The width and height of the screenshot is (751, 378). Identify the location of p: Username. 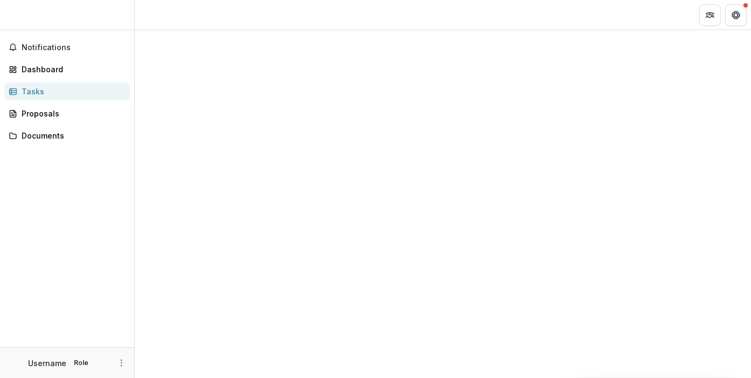
(47, 363).